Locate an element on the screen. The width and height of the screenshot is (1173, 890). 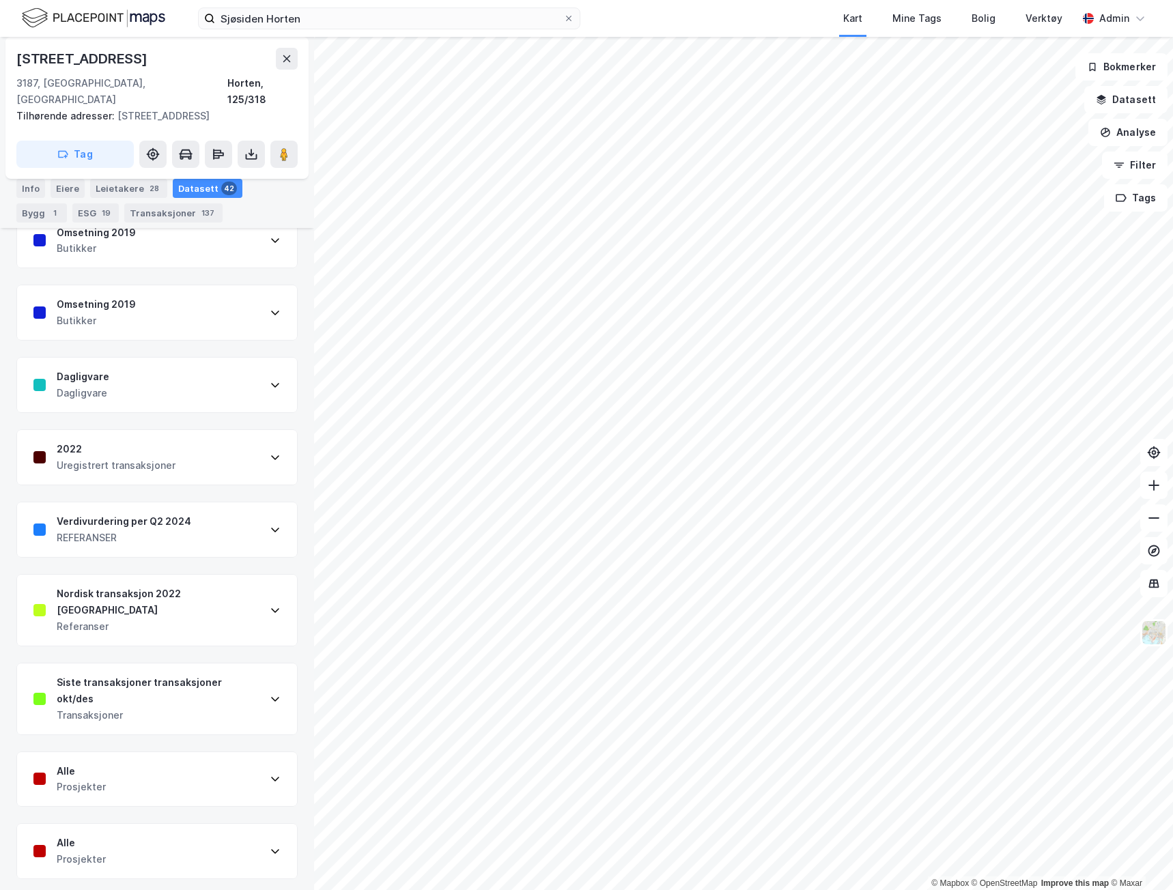
img: logo.f888ab2527a4732fd821a326f86c7f29.svg is located at coordinates (94, 18).